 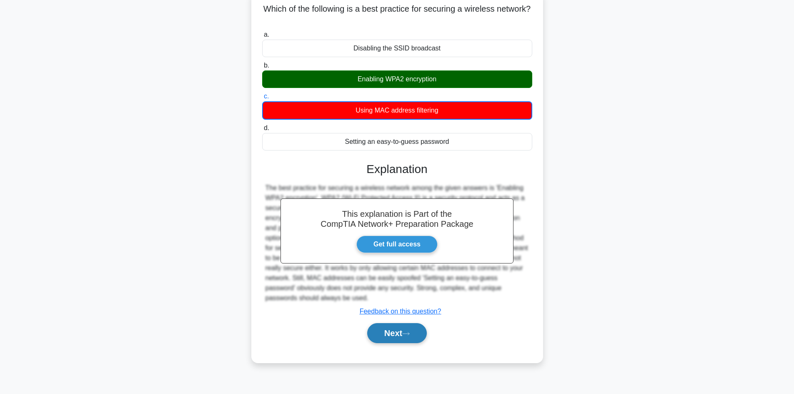 I want to click on span: c., so click(x=266, y=96).